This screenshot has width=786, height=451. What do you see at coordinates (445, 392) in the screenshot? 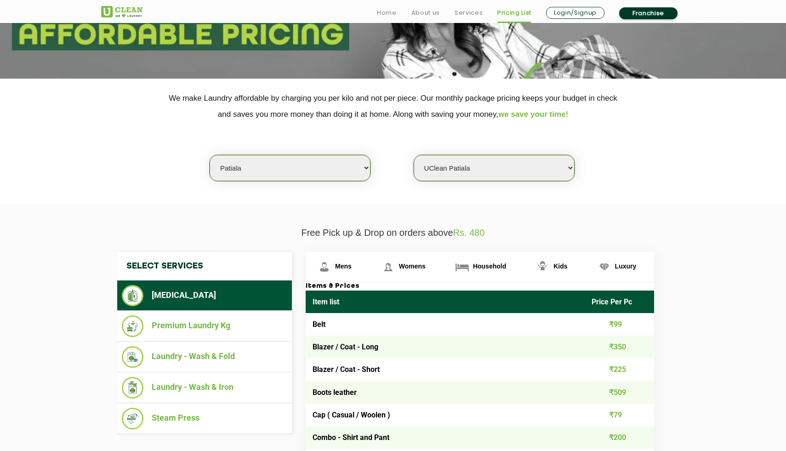
I see `td: Boots leather` at bounding box center [445, 392].